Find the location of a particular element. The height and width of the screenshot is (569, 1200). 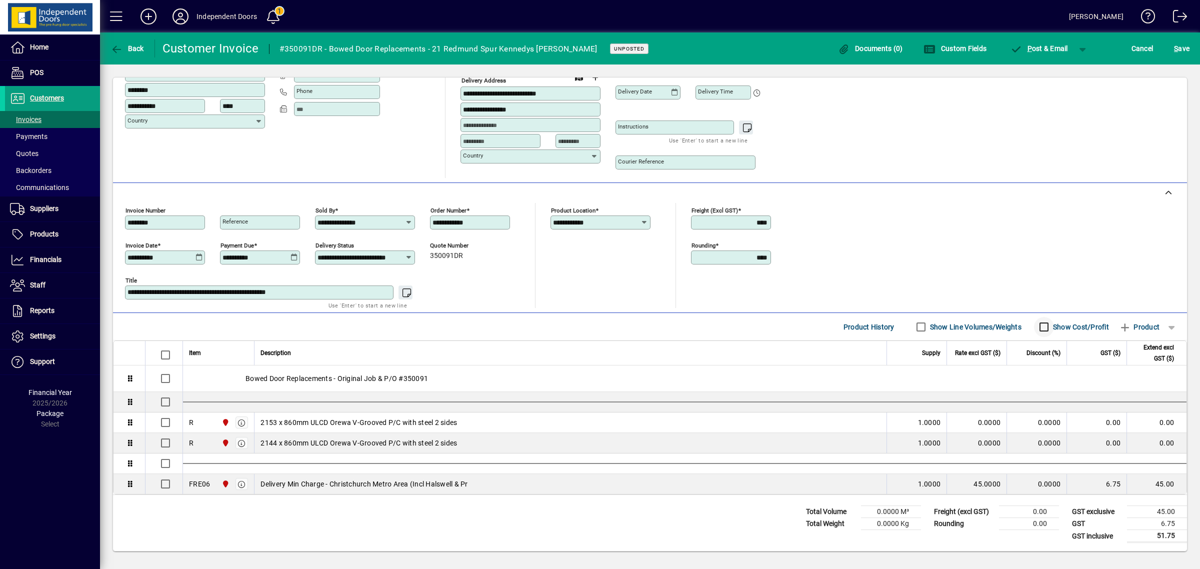

mat-label: Invoice number is located at coordinates (146, 211).